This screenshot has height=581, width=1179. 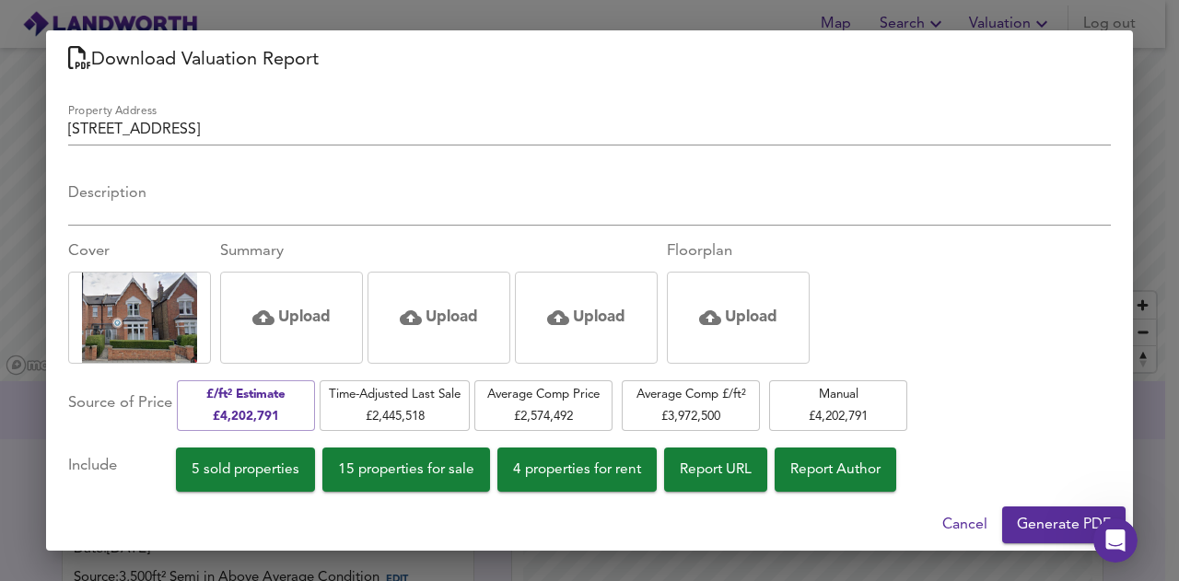 What do you see at coordinates (245, 470) in the screenshot?
I see `button: 5 sold properties` at bounding box center [245, 470].